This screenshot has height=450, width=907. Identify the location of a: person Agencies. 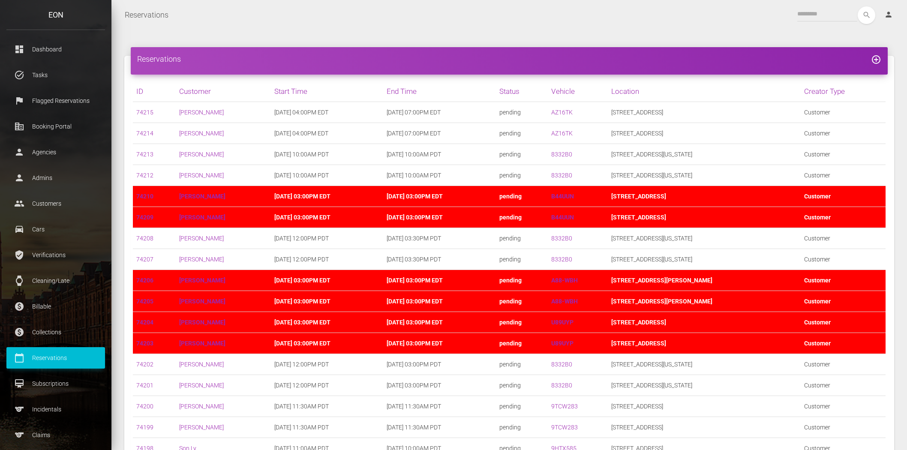
(56, 152).